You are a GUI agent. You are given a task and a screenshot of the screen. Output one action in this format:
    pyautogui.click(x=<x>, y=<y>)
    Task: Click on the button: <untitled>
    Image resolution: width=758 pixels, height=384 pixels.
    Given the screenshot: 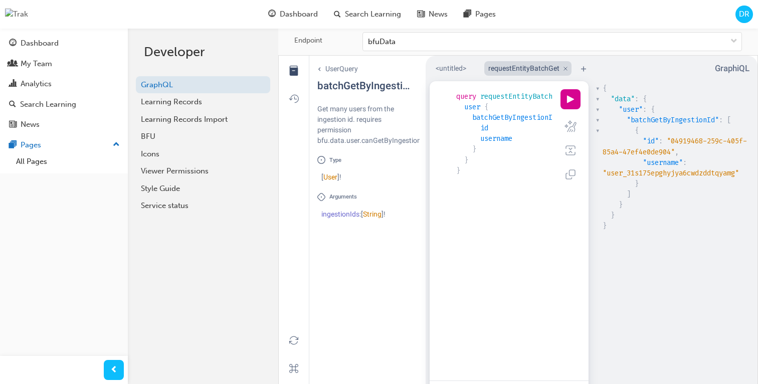 What is the action you would take?
    pyautogui.click(x=449, y=68)
    